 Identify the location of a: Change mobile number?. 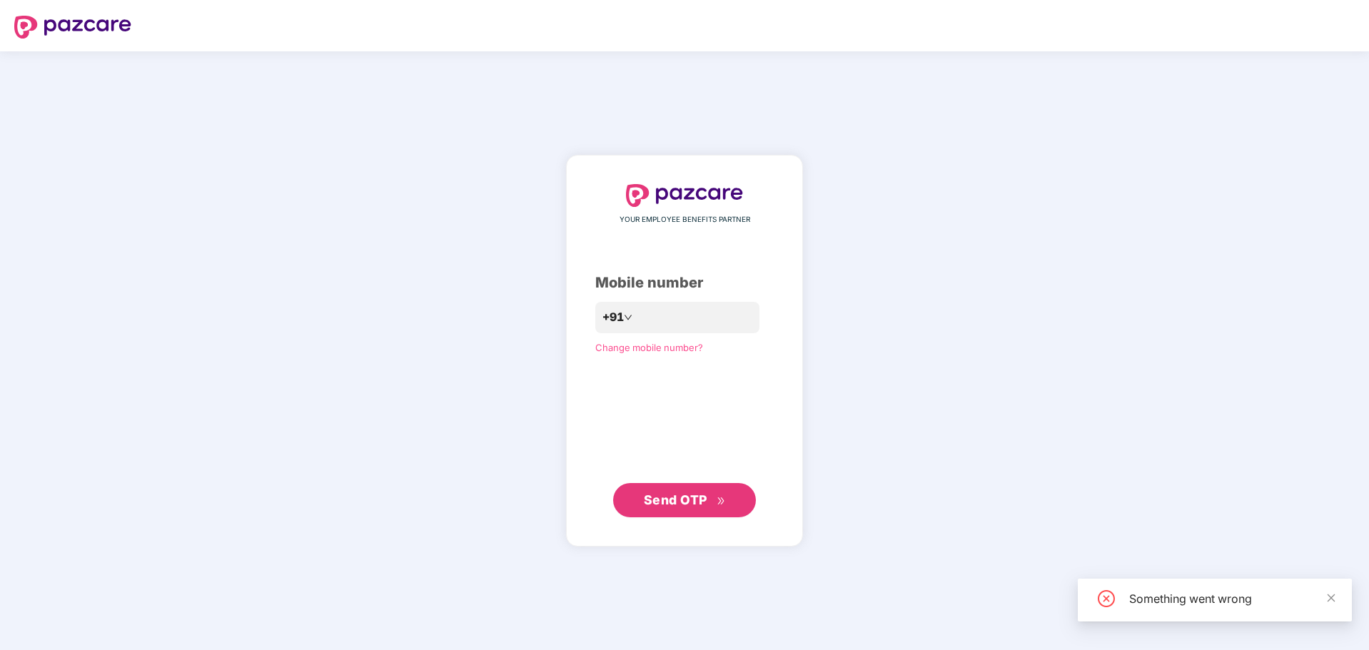
(649, 348).